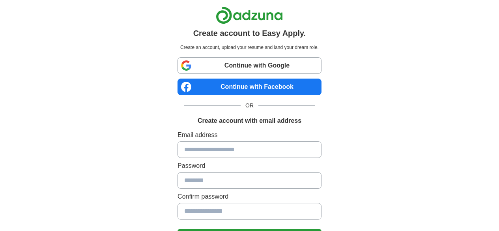 This screenshot has width=499, height=231. Describe the element at coordinates (249, 166) in the screenshot. I see `label: Password` at that location.